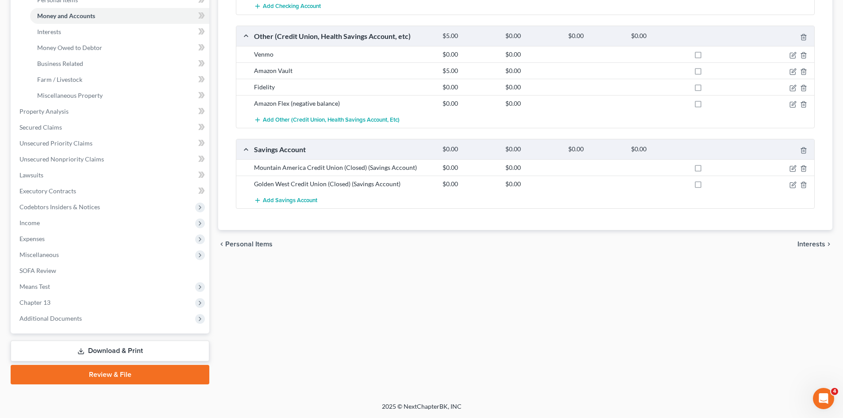  What do you see at coordinates (110, 351) in the screenshot?
I see `a: Download & Print` at bounding box center [110, 351].